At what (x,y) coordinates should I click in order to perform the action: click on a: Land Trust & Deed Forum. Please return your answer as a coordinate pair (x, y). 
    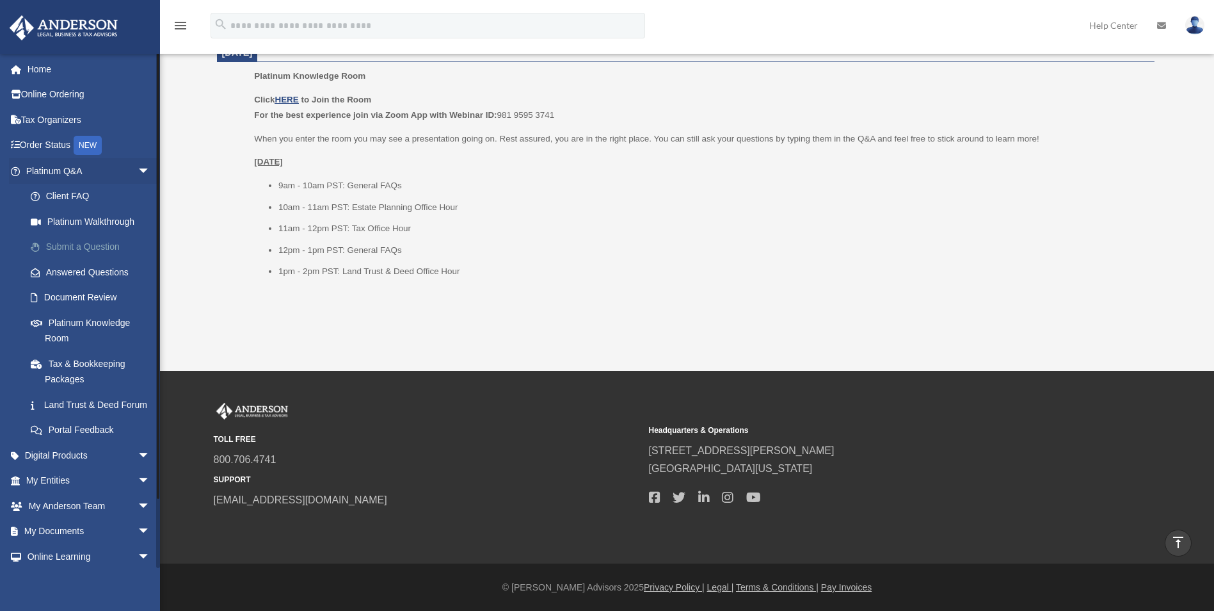
    Looking at the image, I should click on (93, 405).